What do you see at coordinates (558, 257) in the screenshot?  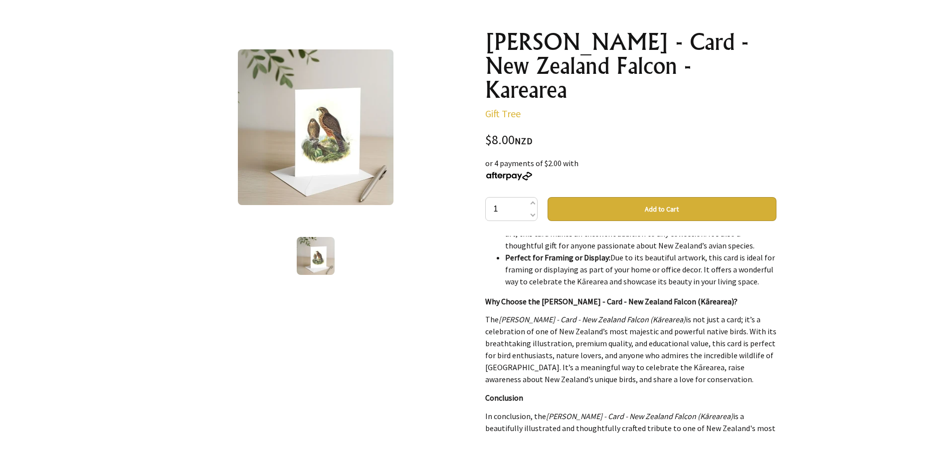 I see `strong: Perfect for Framing or Display:` at bounding box center [558, 257].